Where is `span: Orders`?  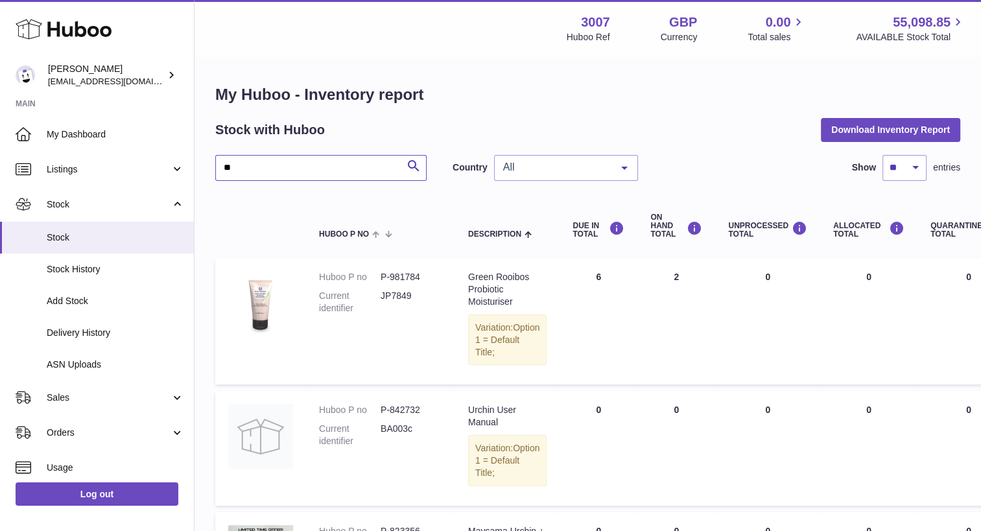 span: Orders is located at coordinates (108, 432).